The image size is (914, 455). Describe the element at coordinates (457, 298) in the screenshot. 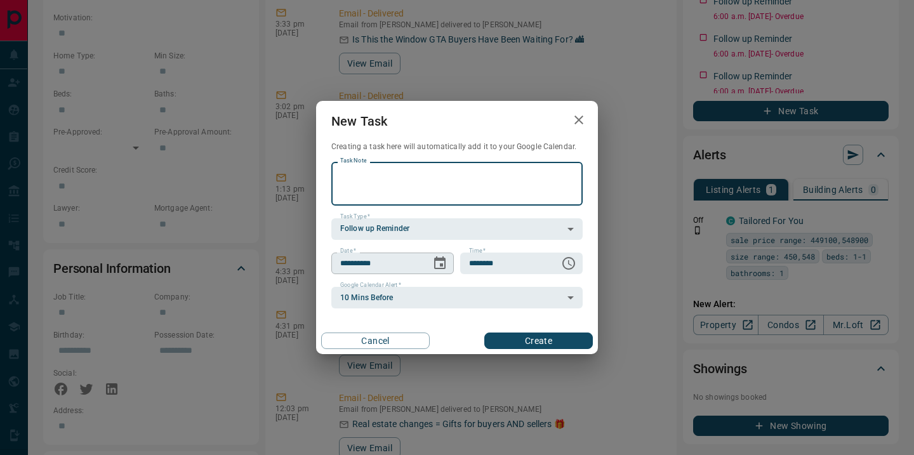

I see `div: 10 Mins Before` at that location.